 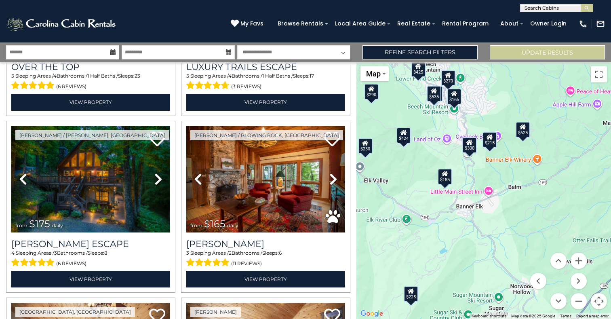 What do you see at coordinates (599, 301) in the screenshot?
I see `button: Map camera controls` at bounding box center [599, 301].